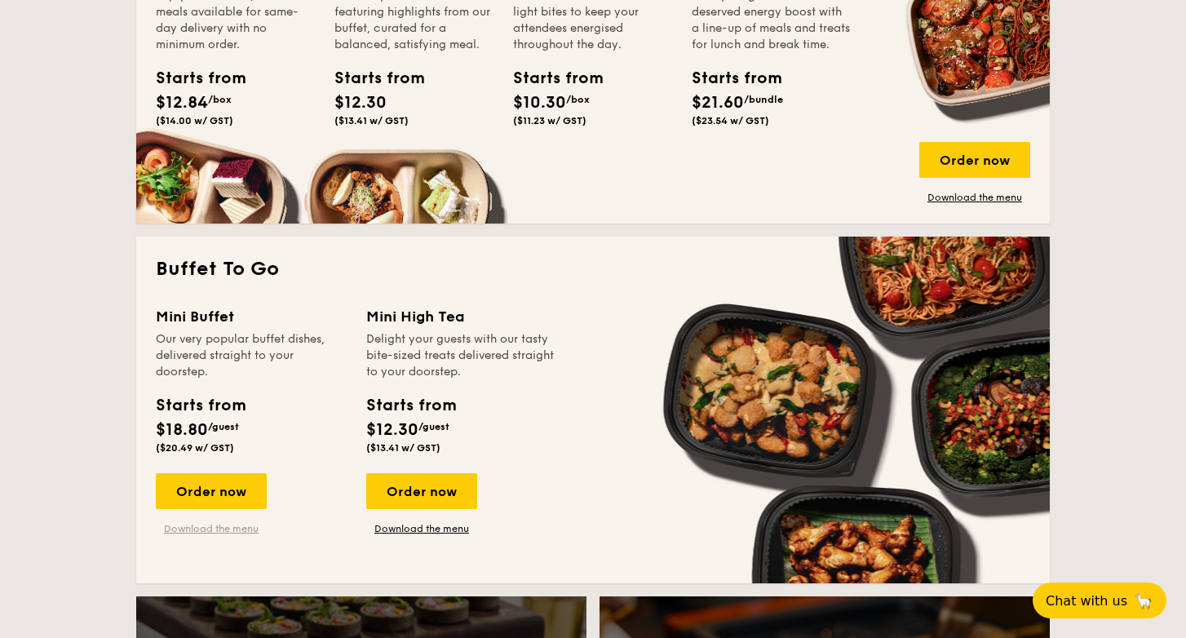 This screenshot has height=638, width=1186. Describe the element at coordinates (462, 356) in the screenshot. I see `div: Delight your guests with our tasty bite-sized treats delivered straight to your doorstep.` at that location.